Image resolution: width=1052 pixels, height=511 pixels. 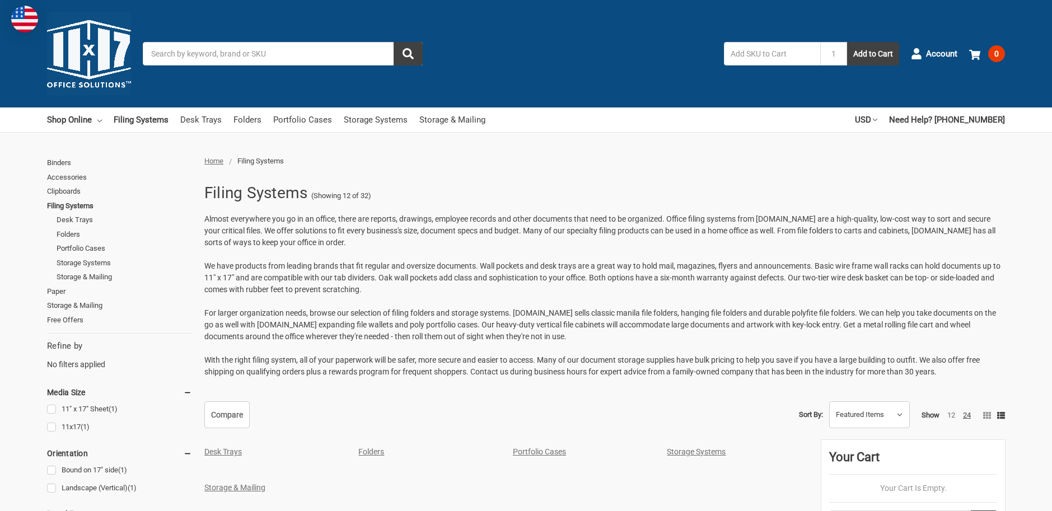 I want to click on img: 11x17.com, so click(x=89, y=54).